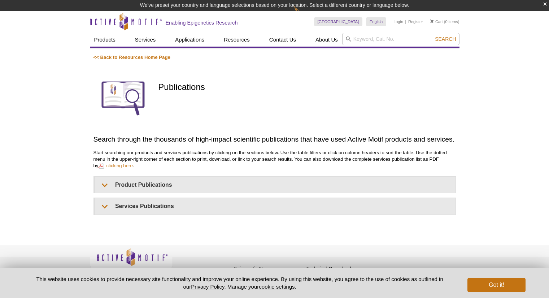 The height and width of the screenshot is (298, 549). I want to click on summary: Product Publications, so click(275, 184).